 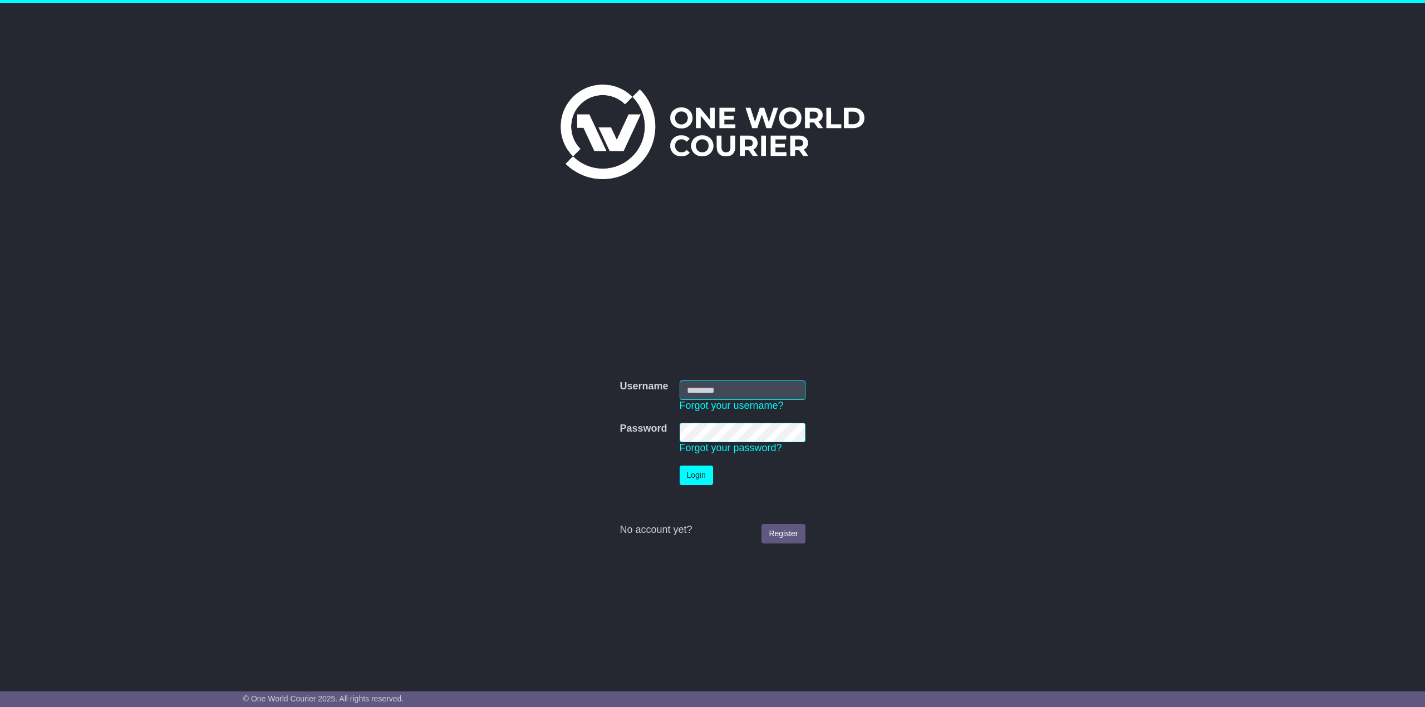 What do you see at coordinates (643, 387) in the screenshot?
I see `label: Username` at bounding box center [643, 387].